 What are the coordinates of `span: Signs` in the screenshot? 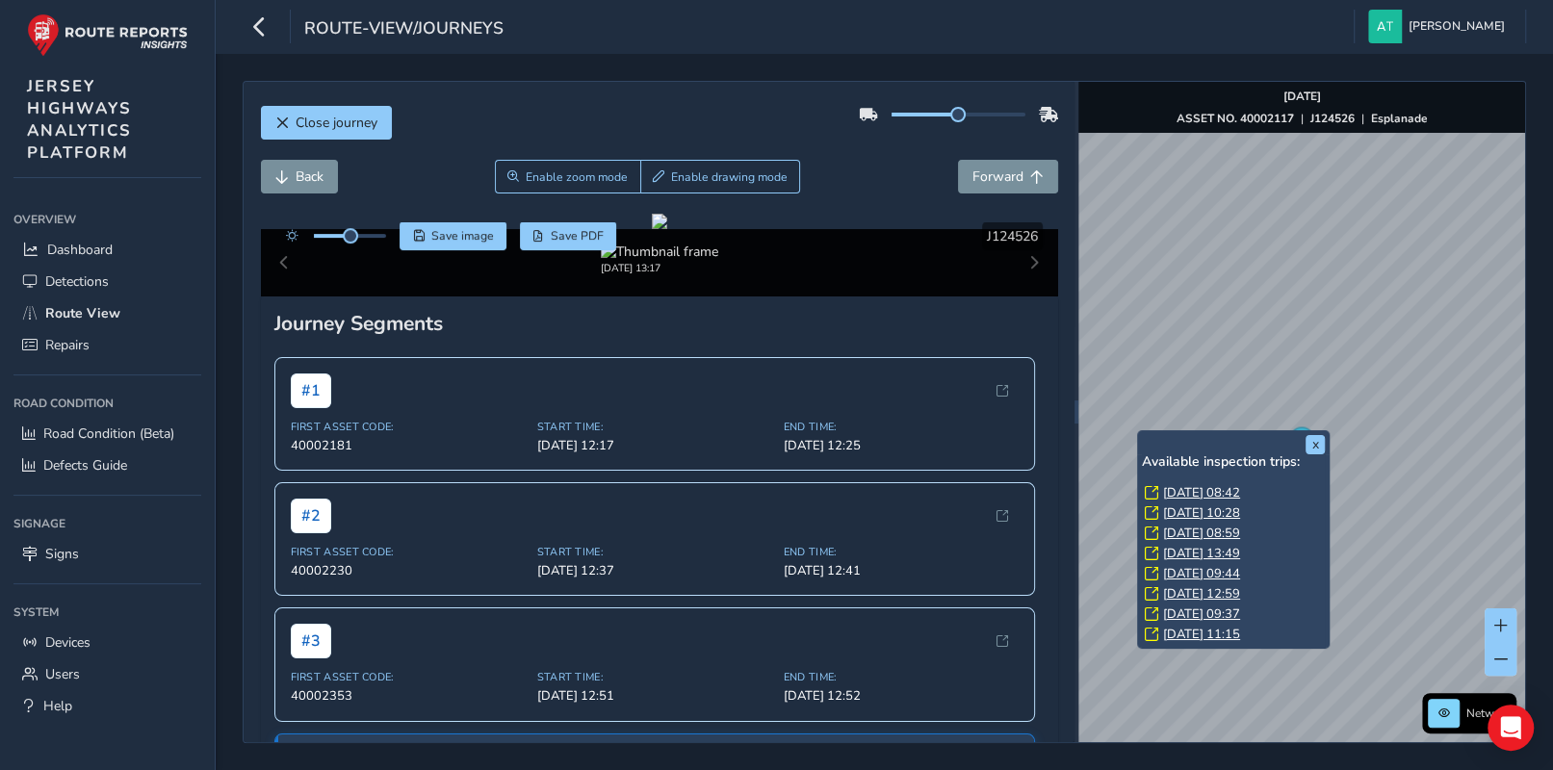 It's located at (62, 554).